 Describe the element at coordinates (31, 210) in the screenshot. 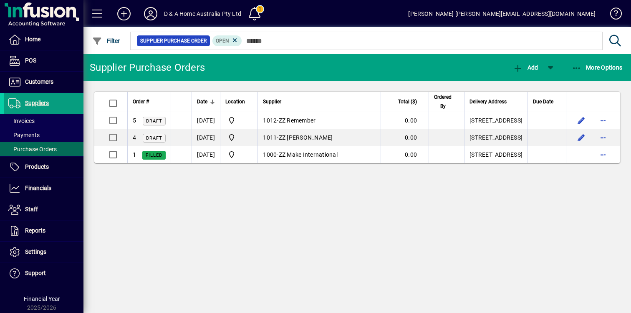

I see `span: Staff` at that location.